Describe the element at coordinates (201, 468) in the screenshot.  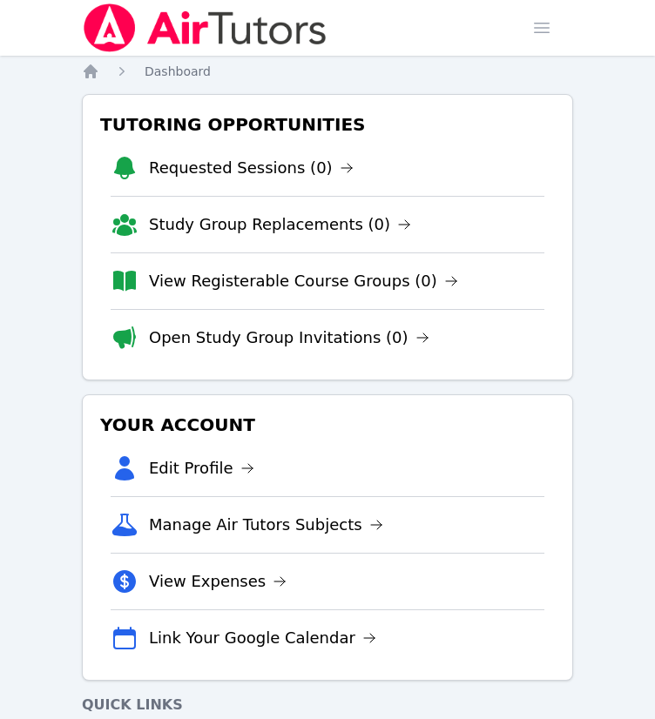
I see `a: Edit Profile` at that location.